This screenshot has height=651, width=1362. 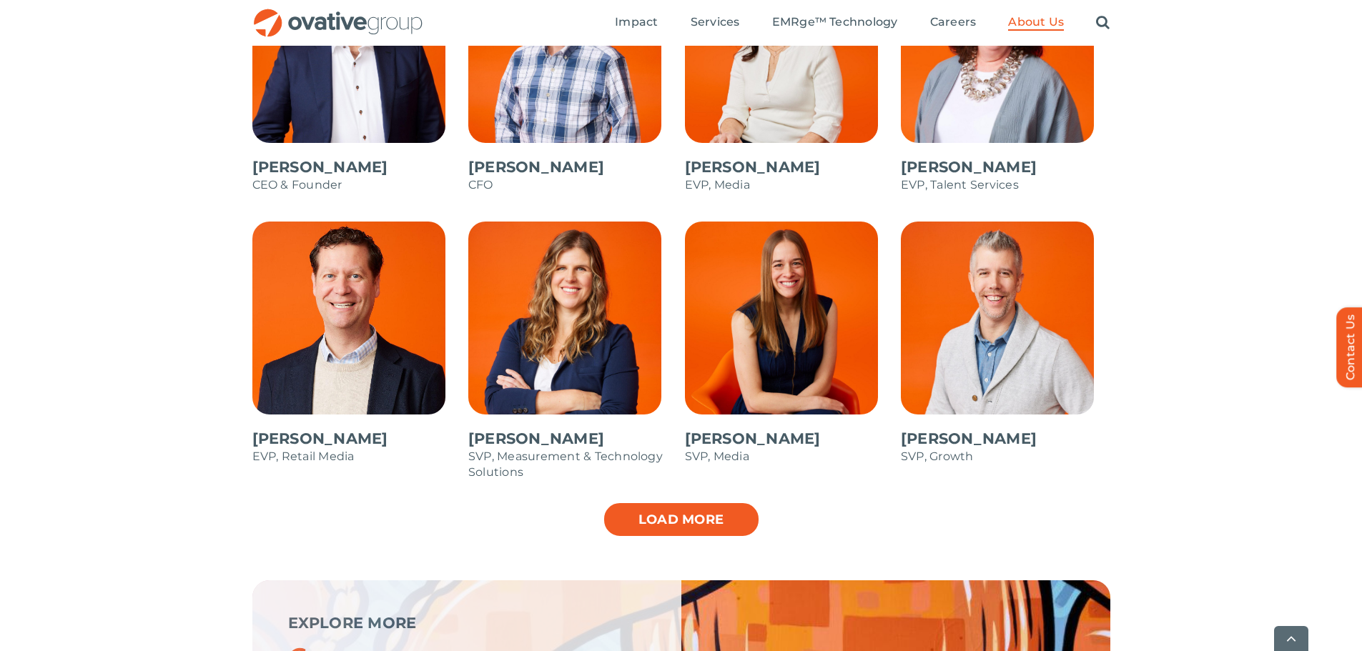 What do you see at coordinates (338, 14) in the screenshot?
I see `a: OG_Full_horizontal_RGB` at bounding box center [338, 14].